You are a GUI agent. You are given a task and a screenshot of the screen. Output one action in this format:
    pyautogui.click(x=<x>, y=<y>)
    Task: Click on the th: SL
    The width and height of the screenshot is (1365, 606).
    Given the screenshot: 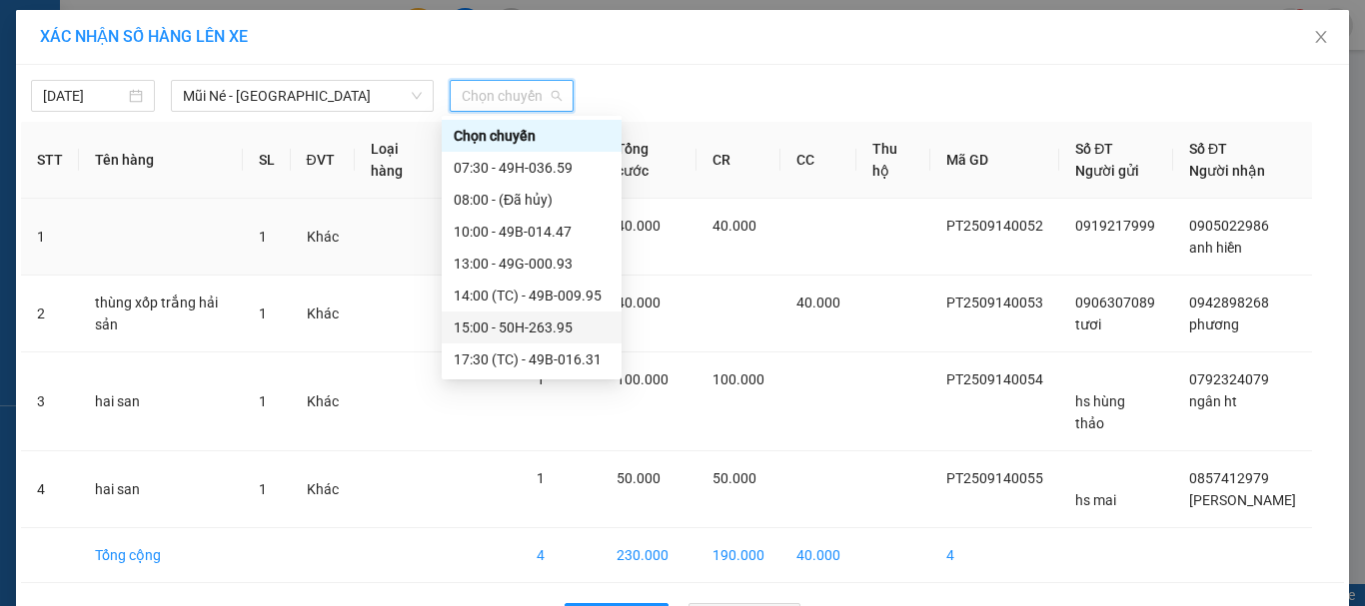 What is the action you would take?
    pyautogui.click(x=267, y=160)
    